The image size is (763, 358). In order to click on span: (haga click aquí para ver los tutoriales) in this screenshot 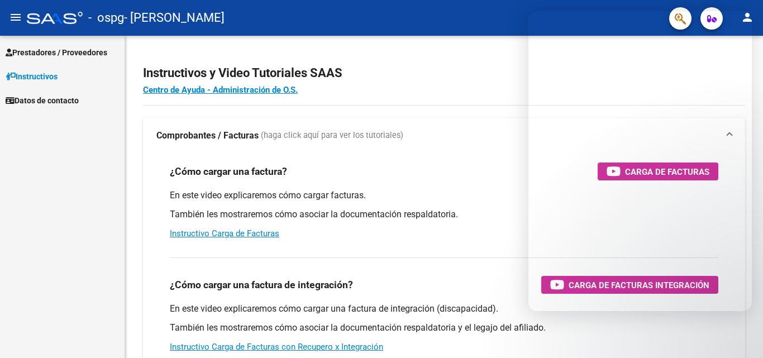, I will do `click(332, 136)`.